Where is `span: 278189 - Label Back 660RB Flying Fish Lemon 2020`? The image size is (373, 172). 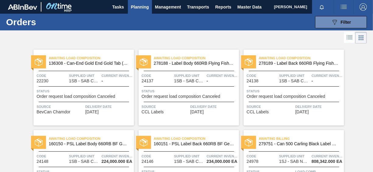 span: 278189 - Label Back 660RB Flying Fish Lemon 2020 is located at coordinates (299, 63).